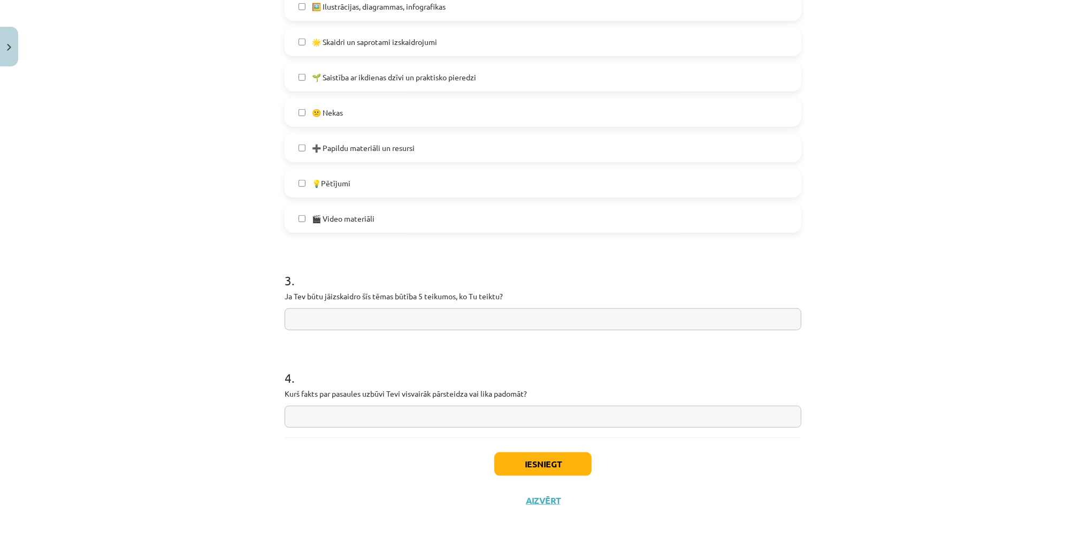 The image size is (1086, 545). I want to click on h1: 4 ., so click(543, 368).